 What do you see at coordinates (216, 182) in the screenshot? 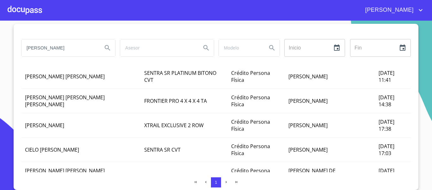
I see `button: 1` at bounding box center [216, 182].